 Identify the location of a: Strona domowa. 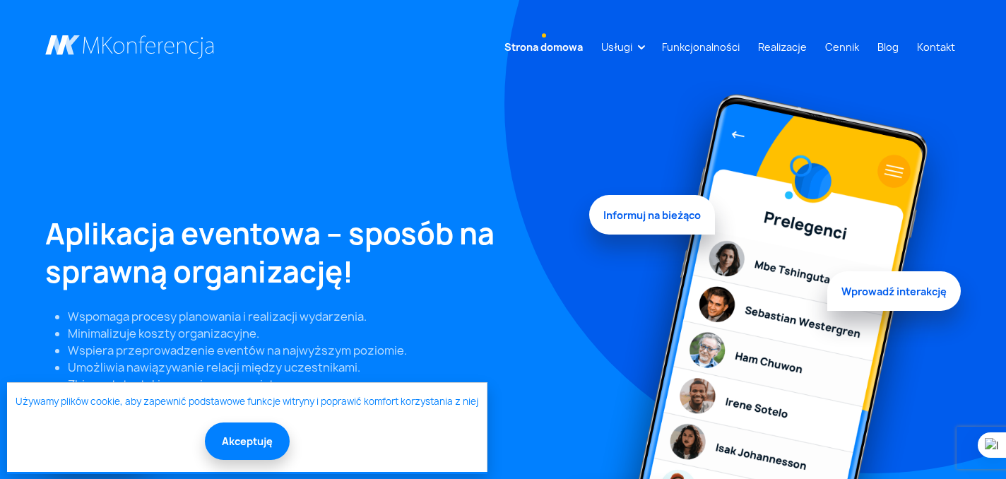
(543, 47).